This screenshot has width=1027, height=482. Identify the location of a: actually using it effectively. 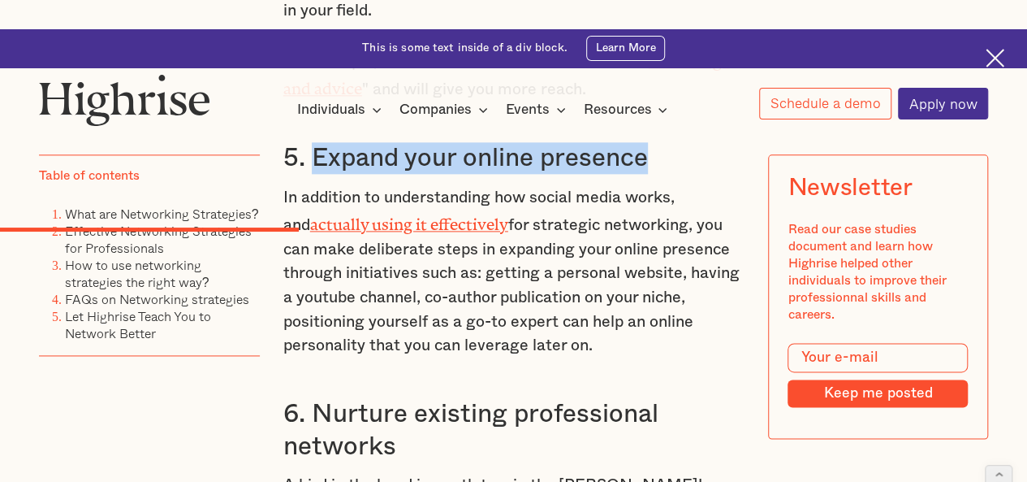
(409, 220).